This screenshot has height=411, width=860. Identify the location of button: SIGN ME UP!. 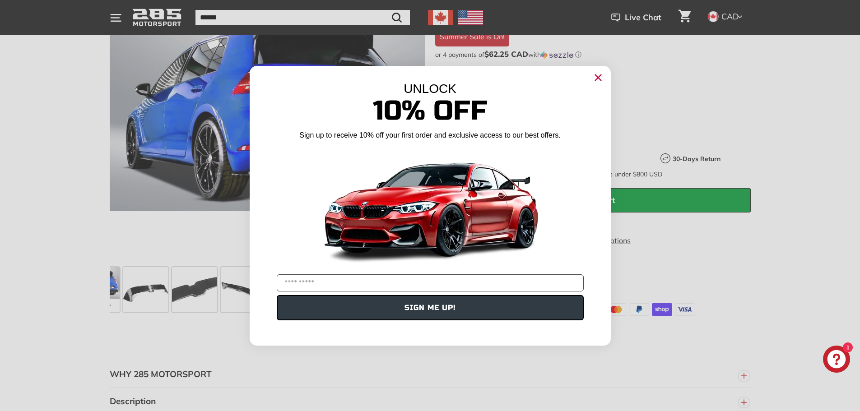
(430, 308).